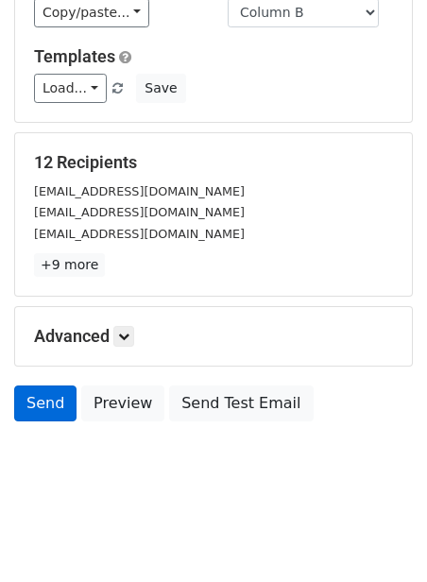 Image resolution: width=427 pixels, height=582 pixels. What do you see at coordinates (70, 88) in the screenshot?
I see `a: Load...` at bounding box center [70, 88].